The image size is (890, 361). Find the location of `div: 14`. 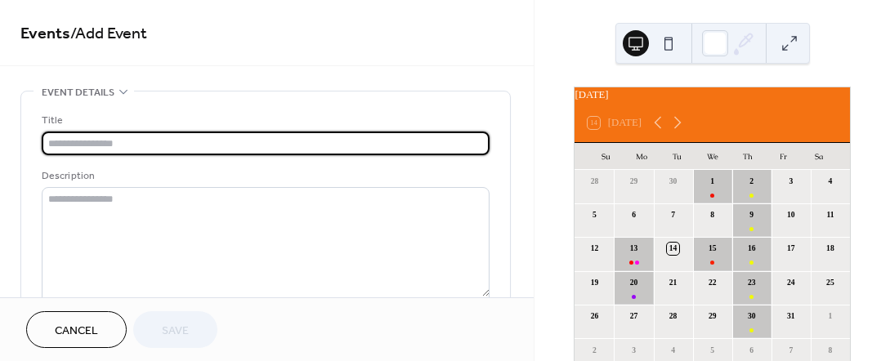

div: 14 is located at coordinates (673, 248).